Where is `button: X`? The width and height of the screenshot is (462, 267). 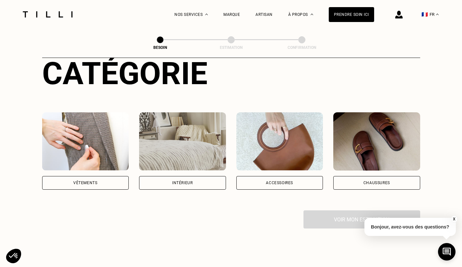
button: X is located at coordinates (454, 219).